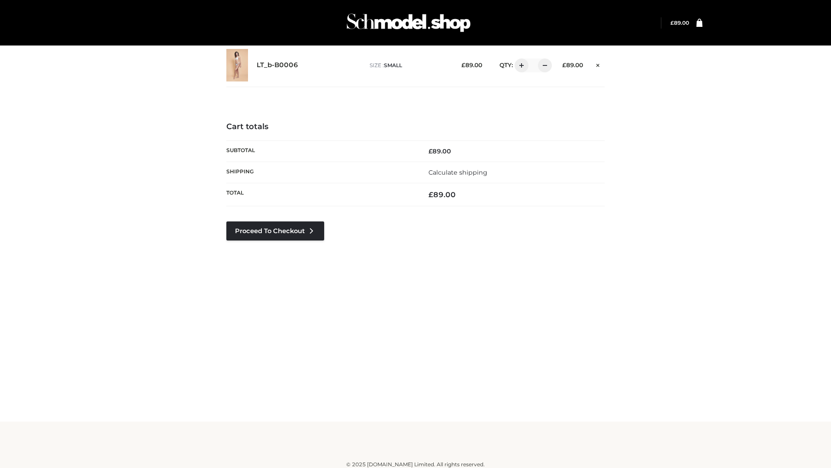  What do you see at coordinates (598, 64) in the screenshot?
I see `a: Remove this item` at bounding box center [598, 64].